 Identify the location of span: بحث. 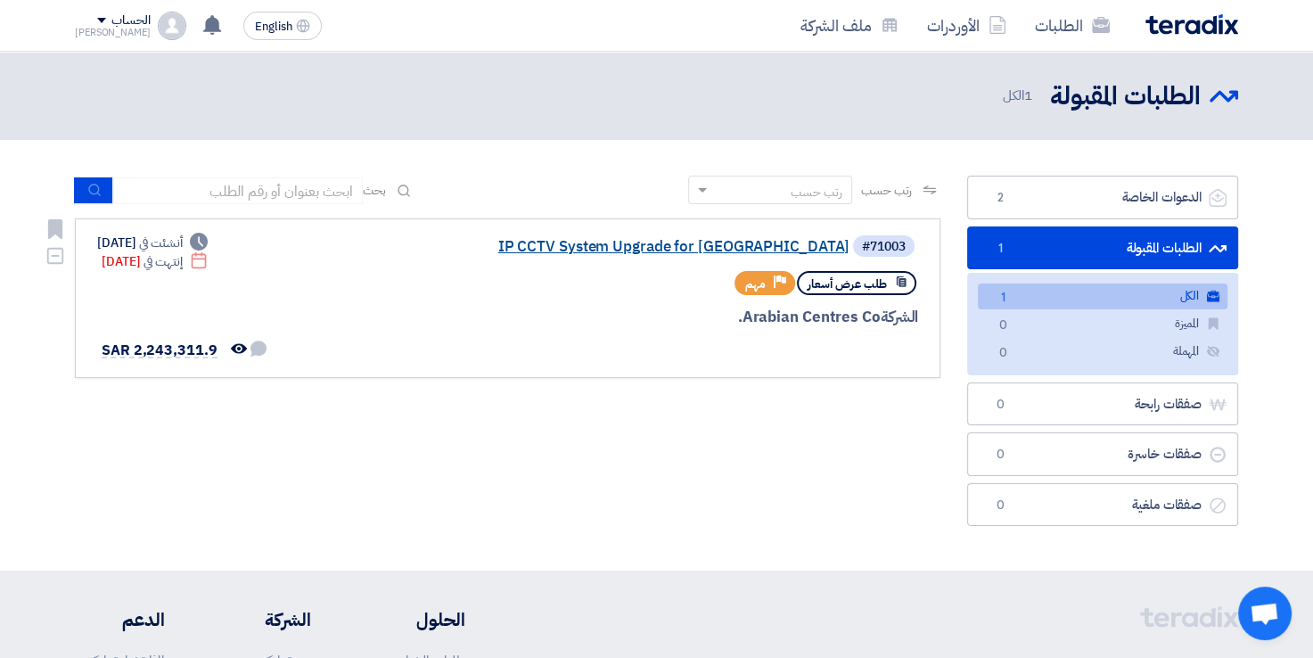
(374, 190).